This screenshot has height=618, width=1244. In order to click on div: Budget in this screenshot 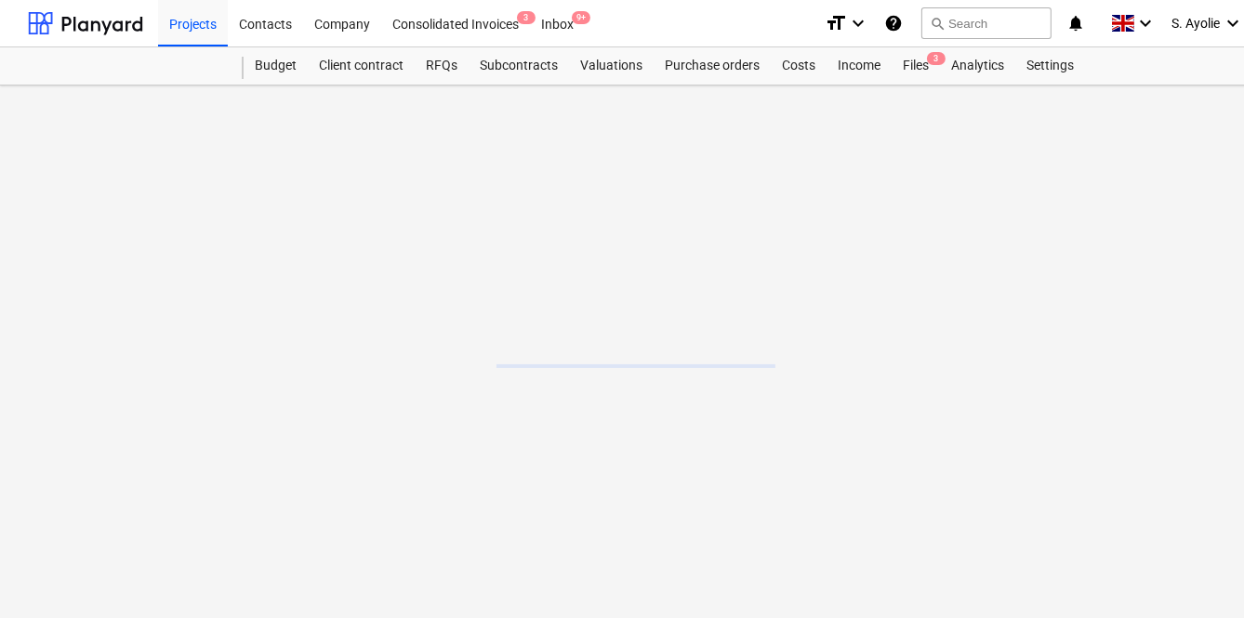, I will do `click(275, 66)`.